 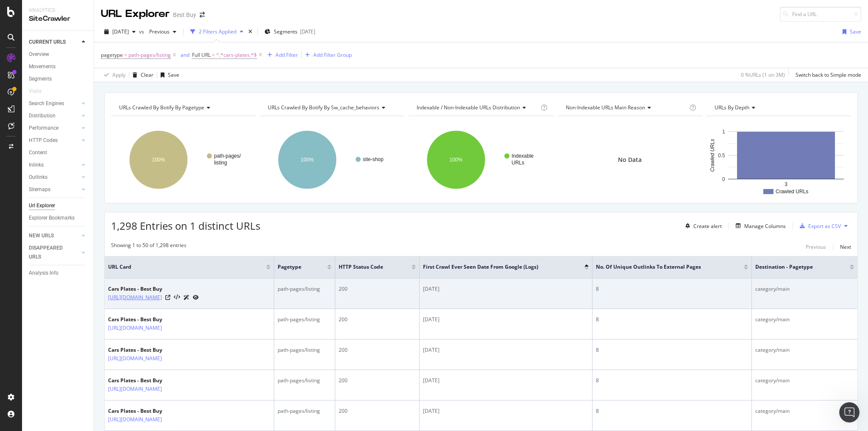 What do you see at coordinates (177, 297) in the screenshot?
I see `button: View HTML Source` at bounding box center [177, 297].